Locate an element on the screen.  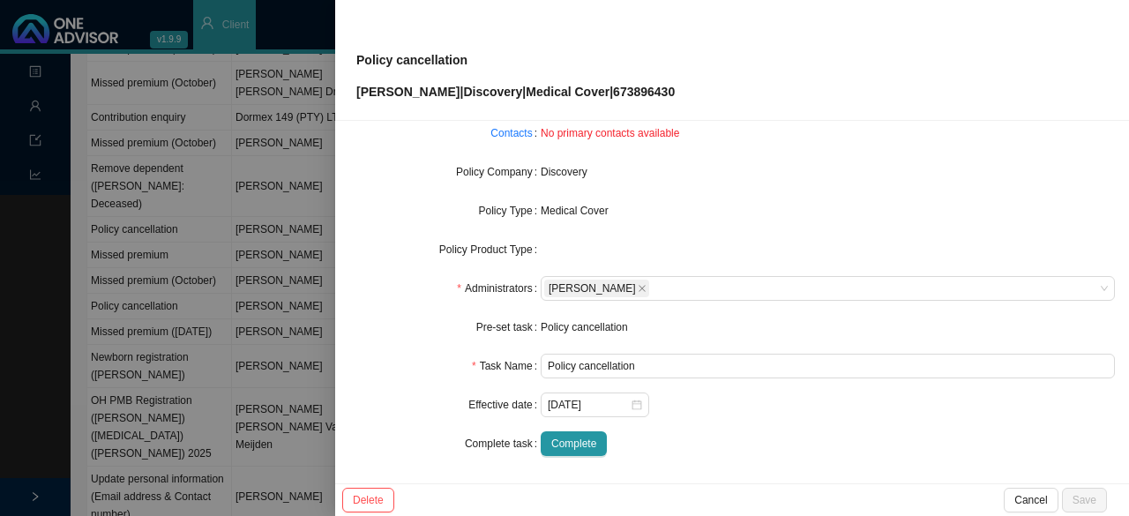
span: Complete is located at coordinates (574, 444).